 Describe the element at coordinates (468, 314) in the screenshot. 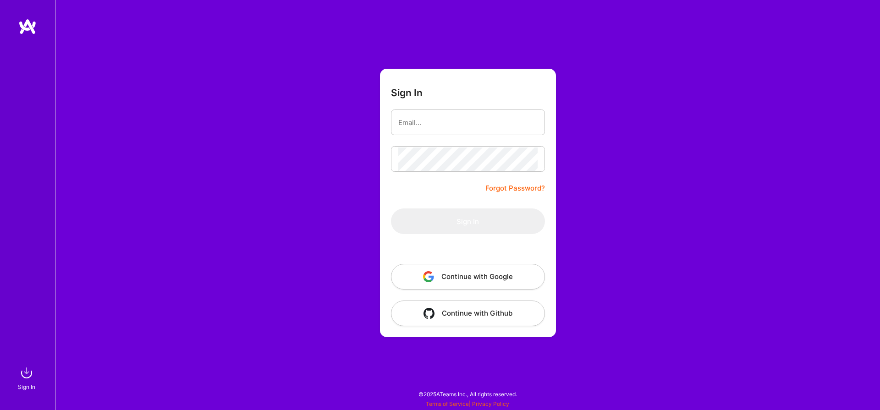

I see `button: Continue with Github` at that location.